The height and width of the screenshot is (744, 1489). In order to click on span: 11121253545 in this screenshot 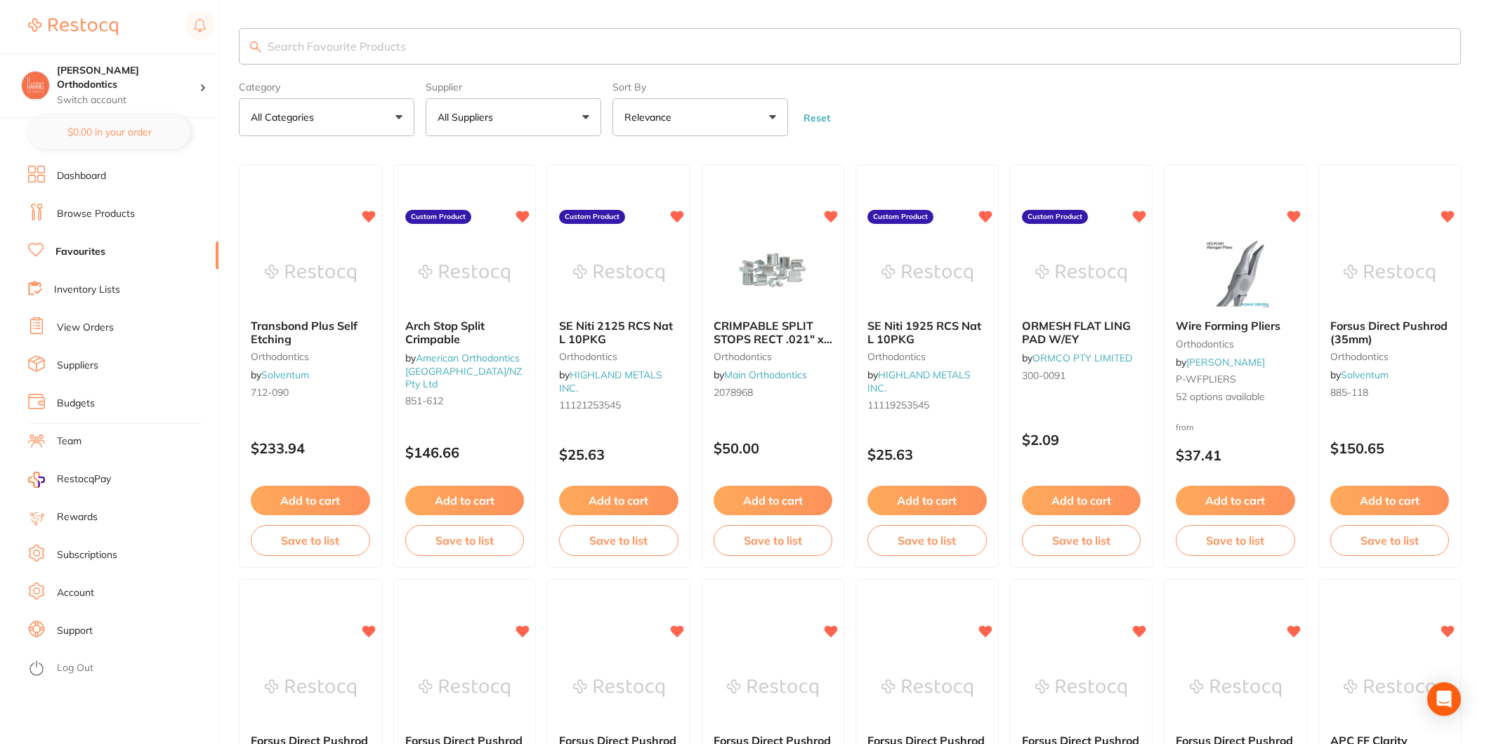, I will do `click(590, 405)`.